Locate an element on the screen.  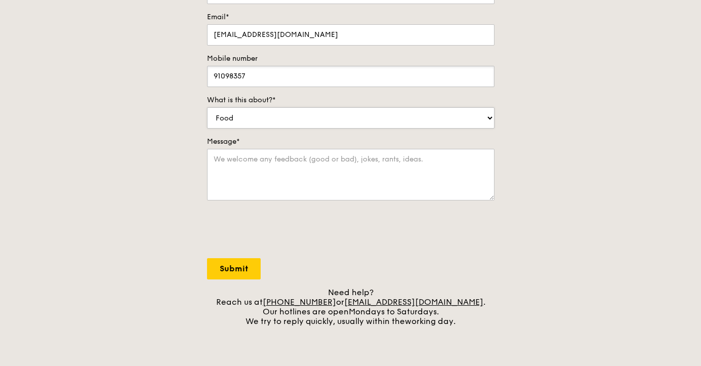
div: Need help? Reach us at or . Our hotlines are open We try to reply quickly, usually within the is located at coordinates (351, 307).